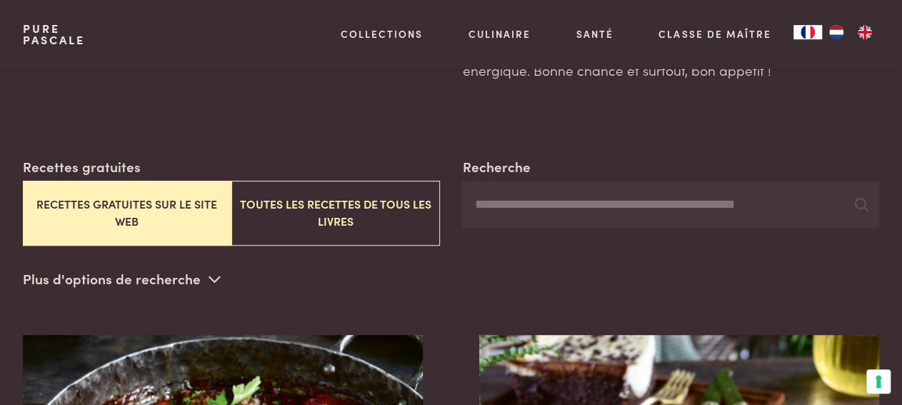  Describe the element at coordinates (865, 32) in the screenshot. I see `a: EN` at that location.